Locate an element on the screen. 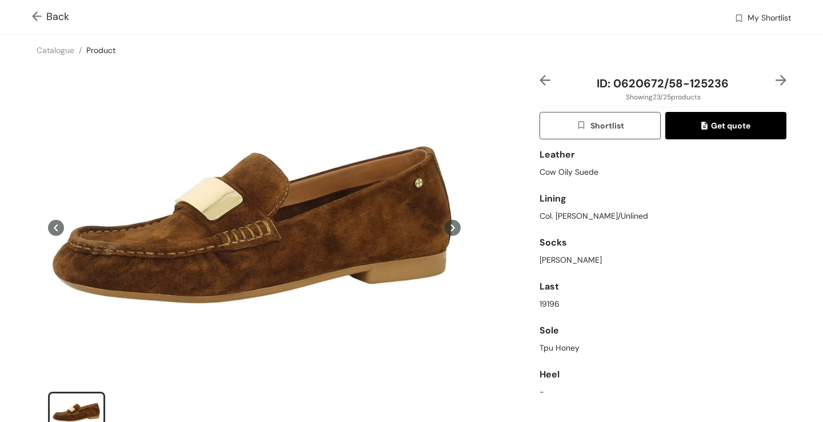 This screenshot has width=823, height=422. button: quoteGet quote is located at coordinates (726, 126).